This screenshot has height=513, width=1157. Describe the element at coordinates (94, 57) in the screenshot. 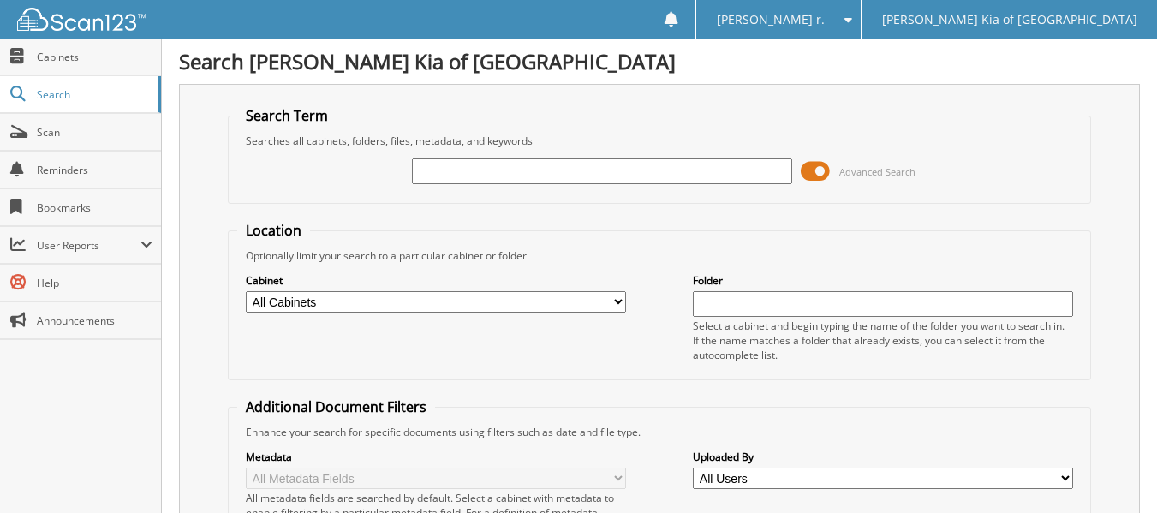

I see `span: Cabinets` at that location.